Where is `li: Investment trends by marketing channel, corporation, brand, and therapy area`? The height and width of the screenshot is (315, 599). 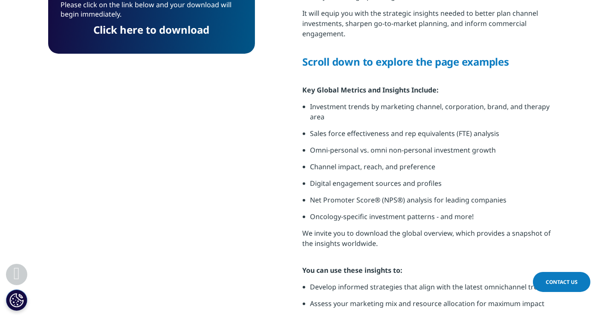
li: Investment trends by marketing channel, corporation, brand, and therapy area is located at coordinates (430, 115).